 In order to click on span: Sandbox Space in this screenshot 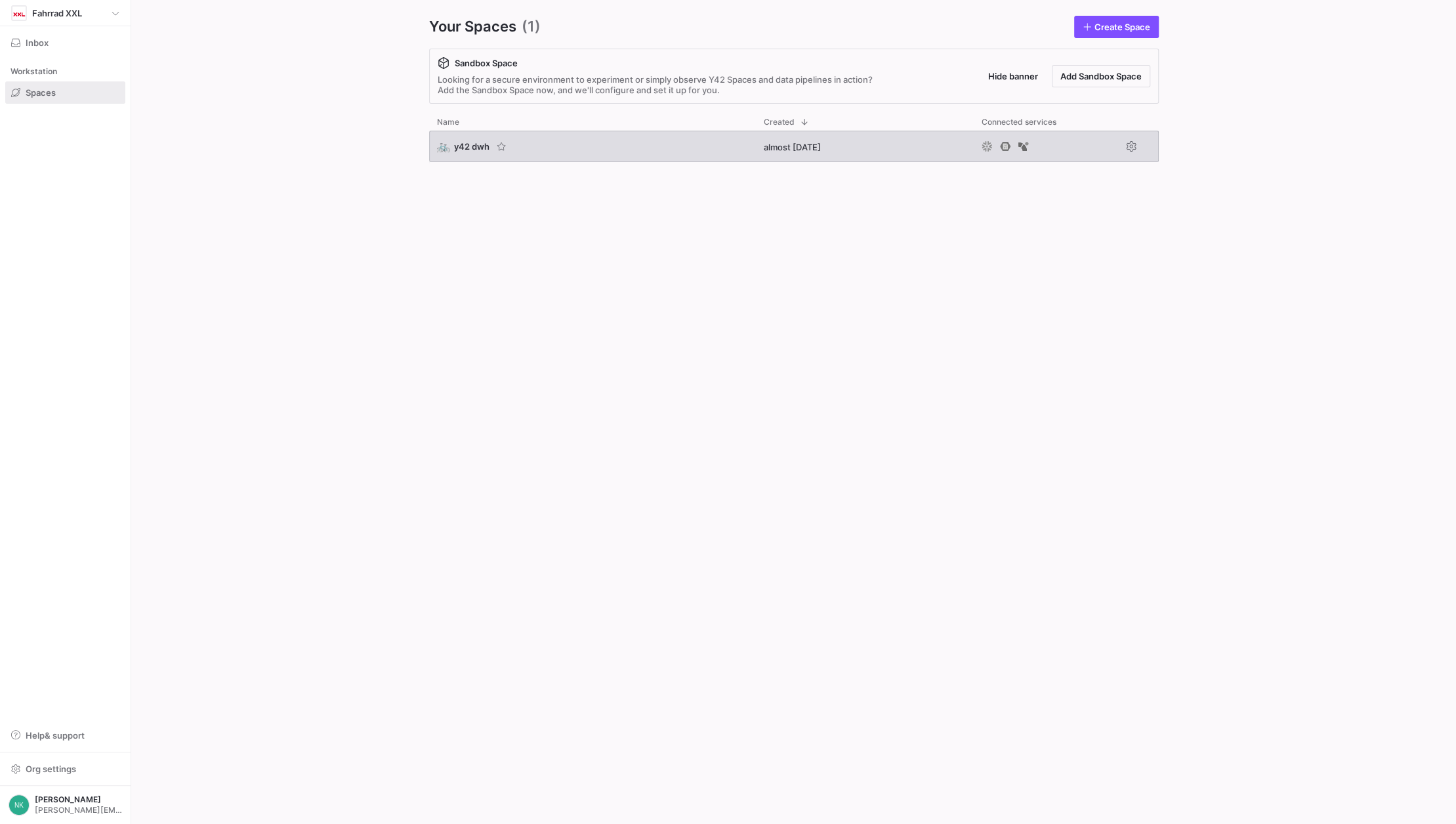, I will do `click(487, 63)`.